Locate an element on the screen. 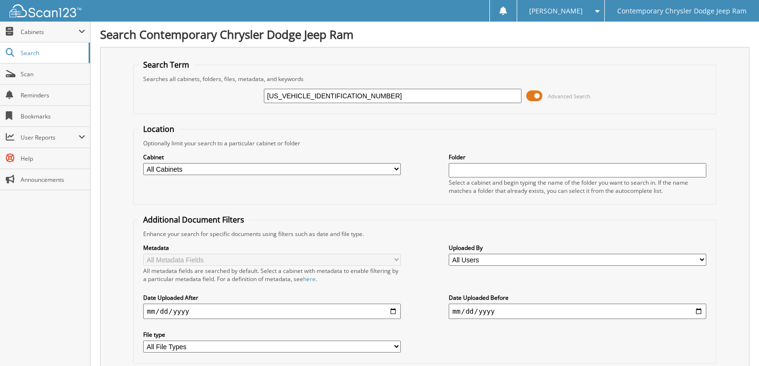  span: Bookmarks is located at coordinates (53, 116).